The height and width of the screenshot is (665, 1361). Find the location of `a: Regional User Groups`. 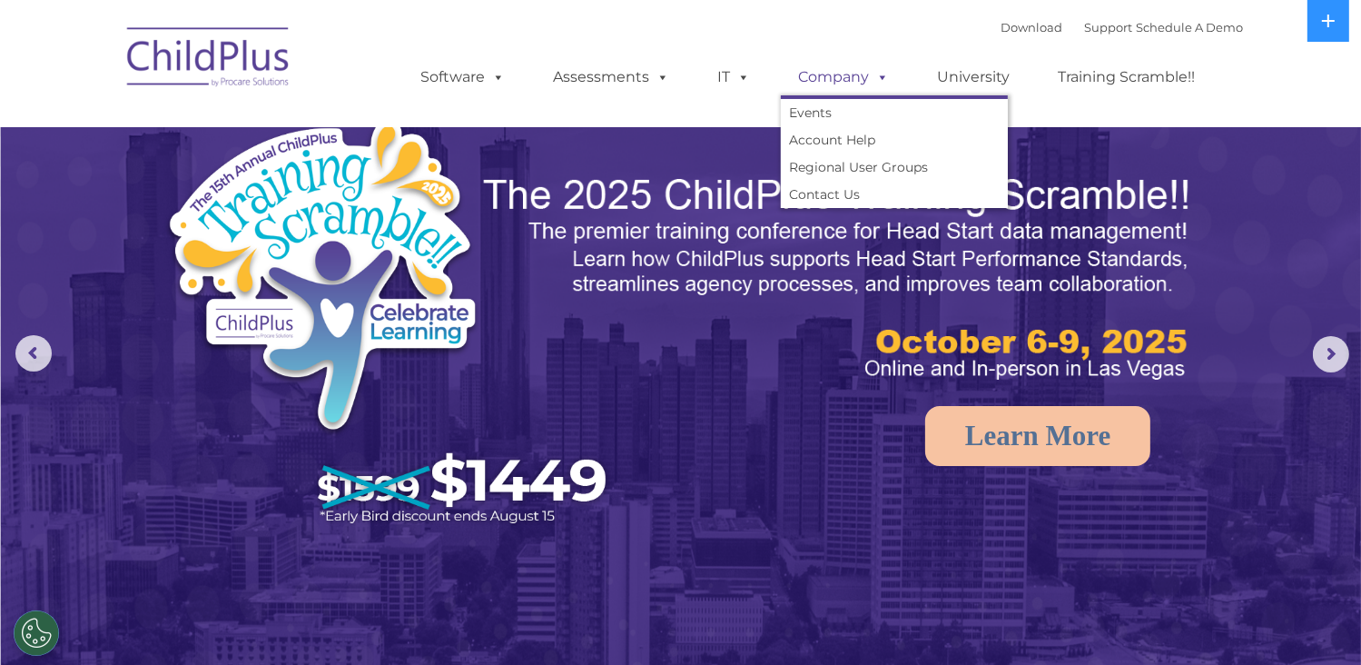

a: Regional User Groups is located at coordinates (894, 167).